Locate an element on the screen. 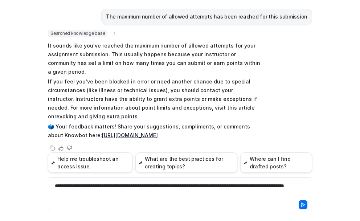  button: What are the best practices for creating topics? is located at coordinates (186, 163).